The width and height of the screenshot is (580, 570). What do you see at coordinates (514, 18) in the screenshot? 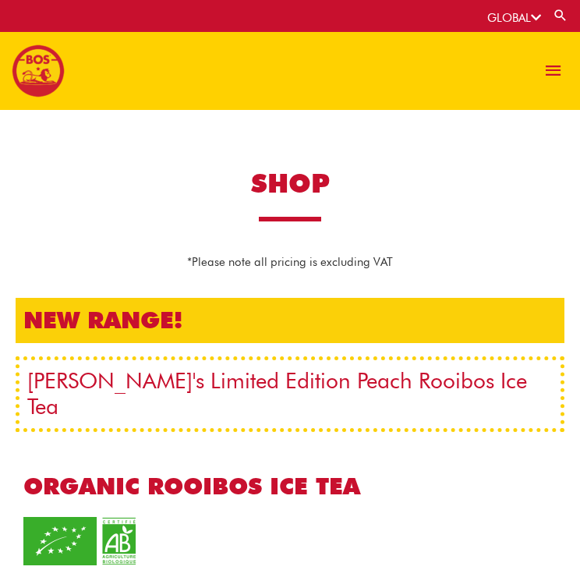
I see `a: GLOBAL` at bounding box center [514, 18].